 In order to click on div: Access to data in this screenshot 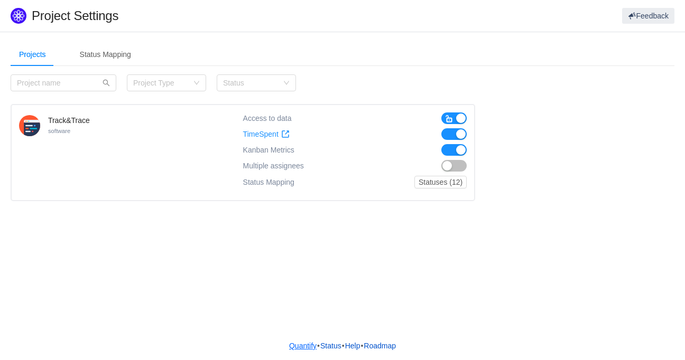, I will do `click(267, 118)`.